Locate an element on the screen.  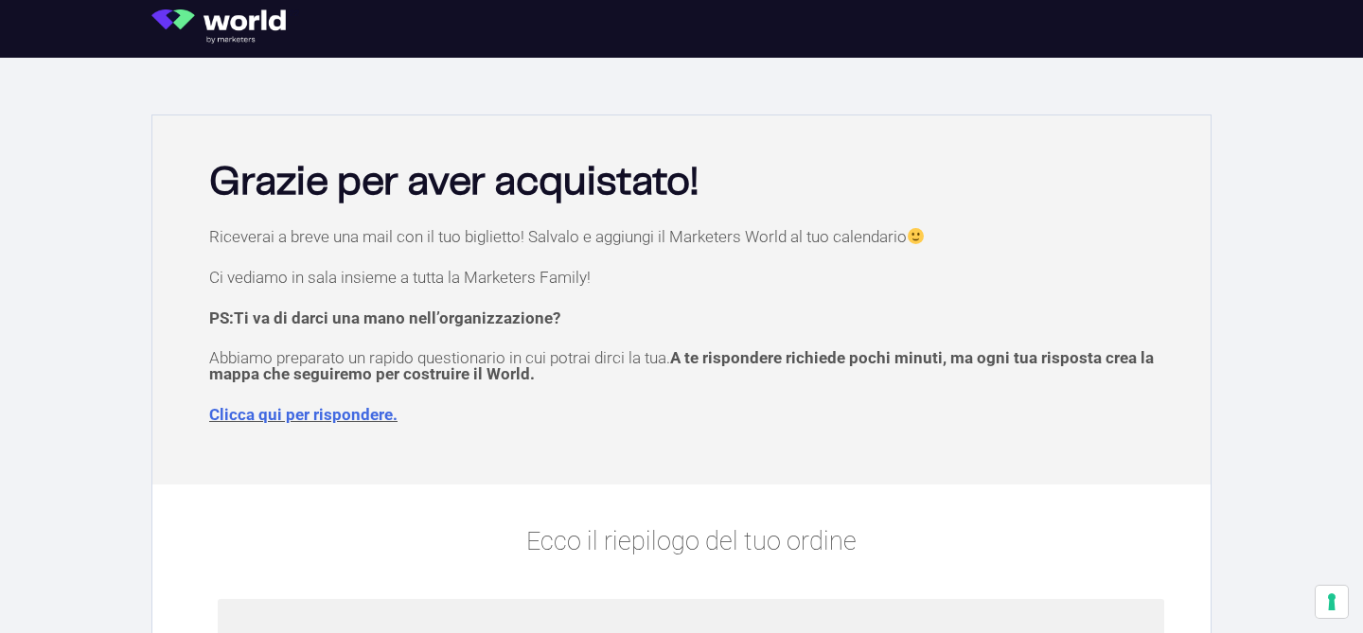
a: Clicca qui per rispondere. is located at coordinates (303, 415).